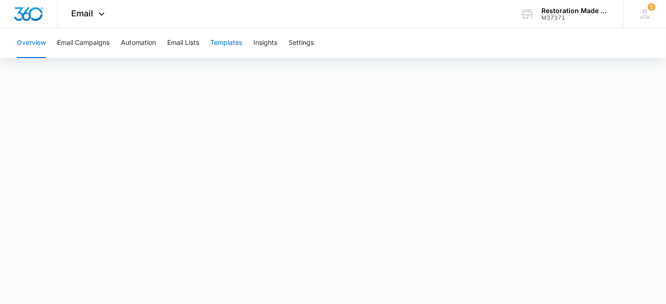  What do you see at coordinates (576, 11) in the screenshot?
I see `div: account name` at bounding box center [576, 11].